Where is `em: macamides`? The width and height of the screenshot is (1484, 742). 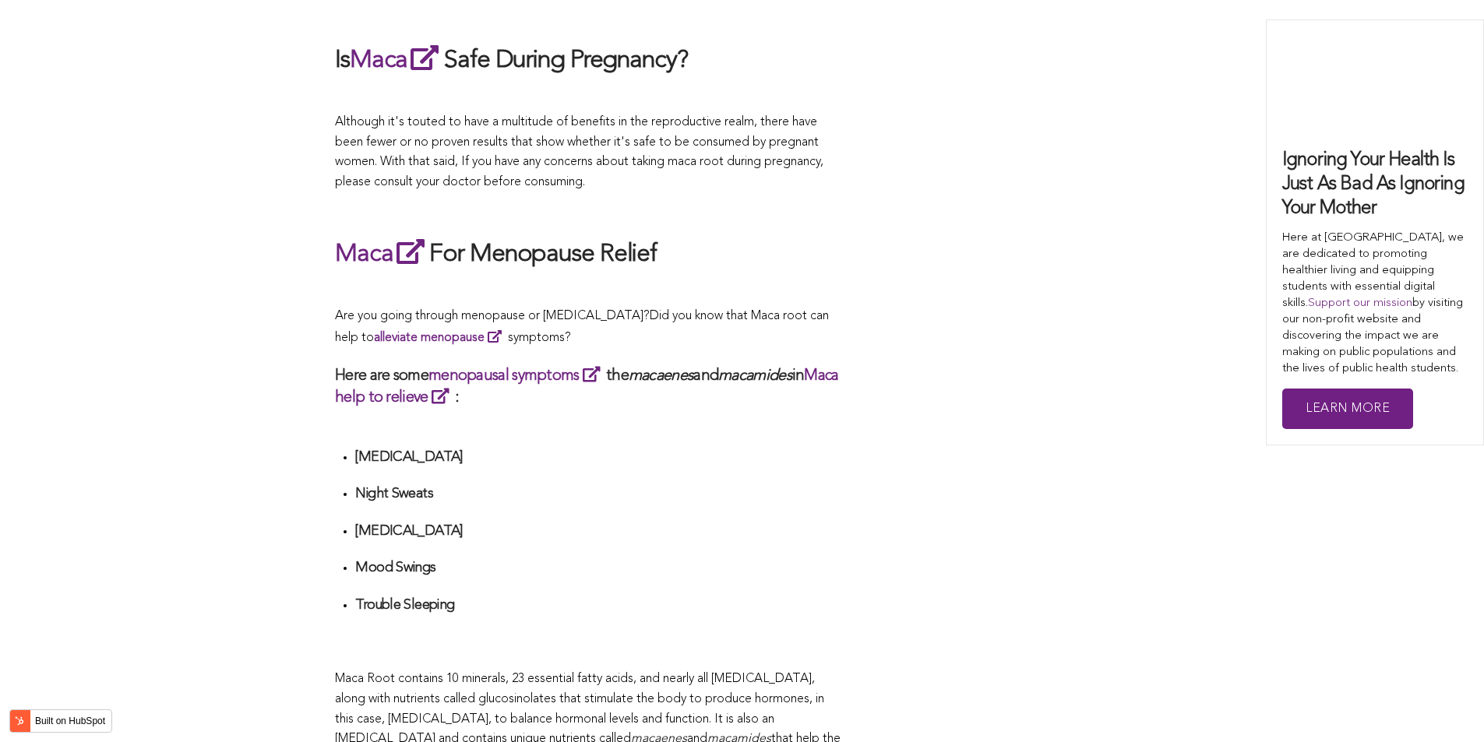 em: macamides is located at coordinates (755, 376).